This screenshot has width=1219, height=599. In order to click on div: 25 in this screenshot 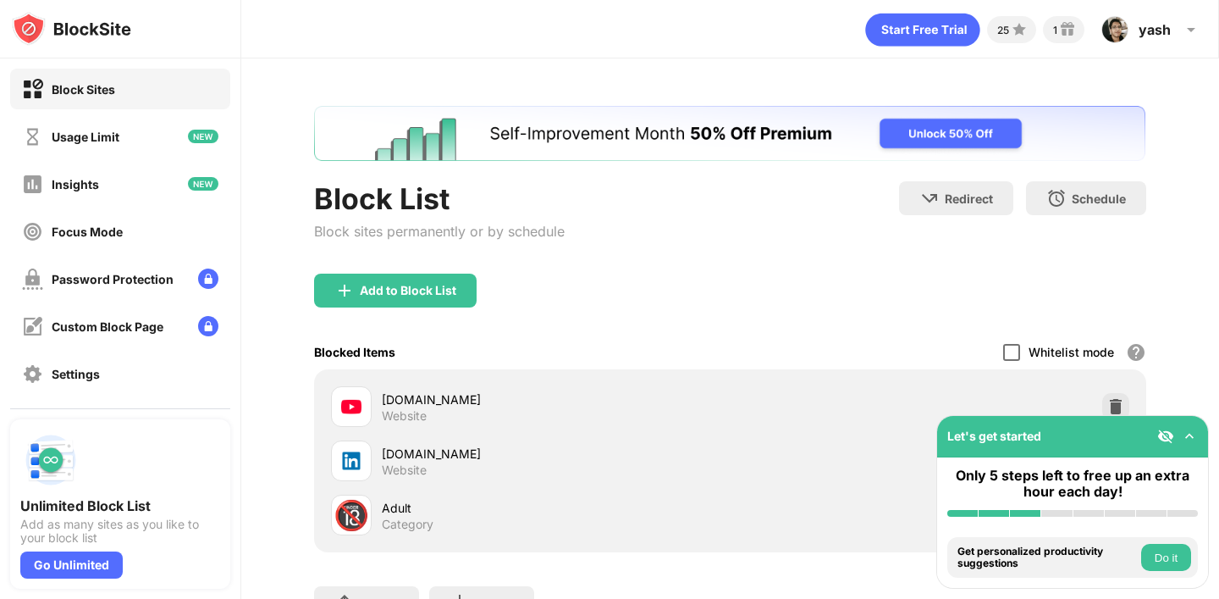, I will do `click(1003, 30)`.